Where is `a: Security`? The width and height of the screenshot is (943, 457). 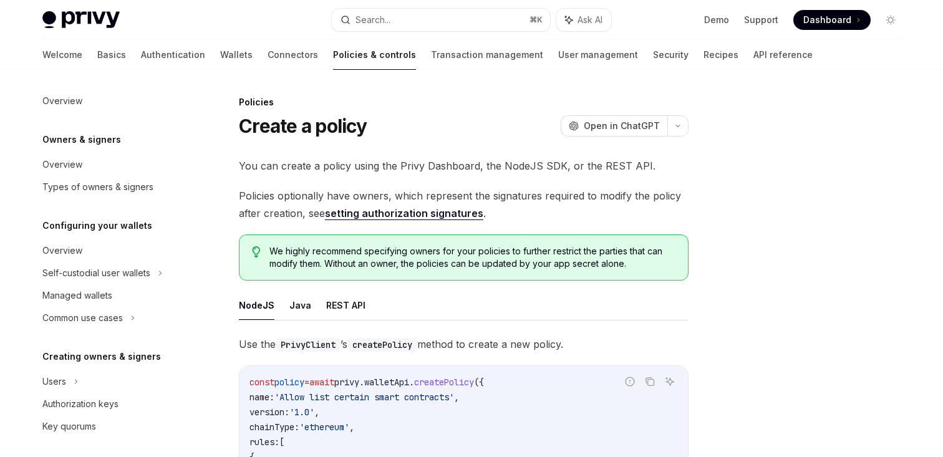
a: Security is located at coordinates (670, 55).